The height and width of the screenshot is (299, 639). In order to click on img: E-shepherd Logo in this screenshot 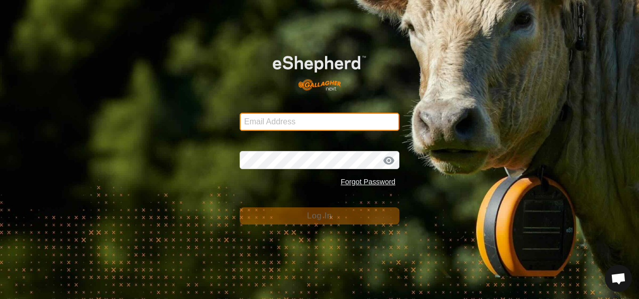, I will do `click(320, 69)`.